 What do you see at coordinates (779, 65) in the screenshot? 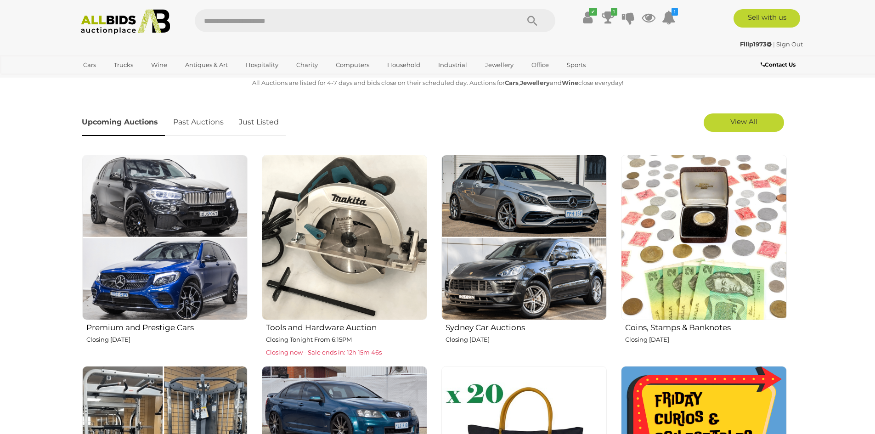
I see `a: Contact Us` at bounding box center [779, 65].